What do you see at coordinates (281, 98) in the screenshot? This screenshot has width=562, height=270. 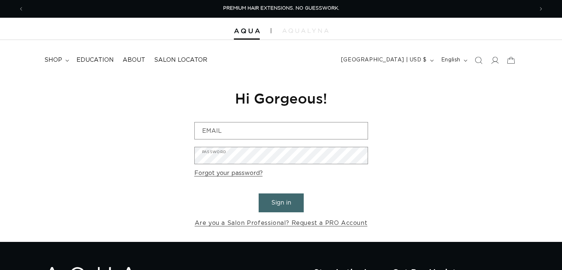 I see `h1: Hi Gorgeous!` at bounding box center [281, 98].